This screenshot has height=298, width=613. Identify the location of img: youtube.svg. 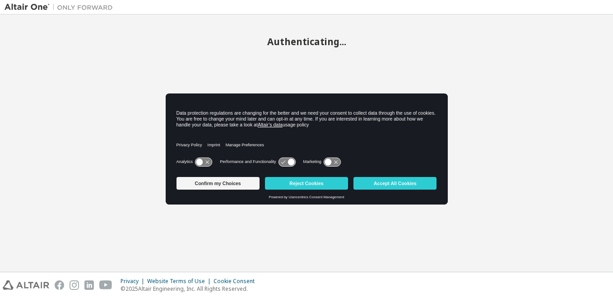
(106, 285).